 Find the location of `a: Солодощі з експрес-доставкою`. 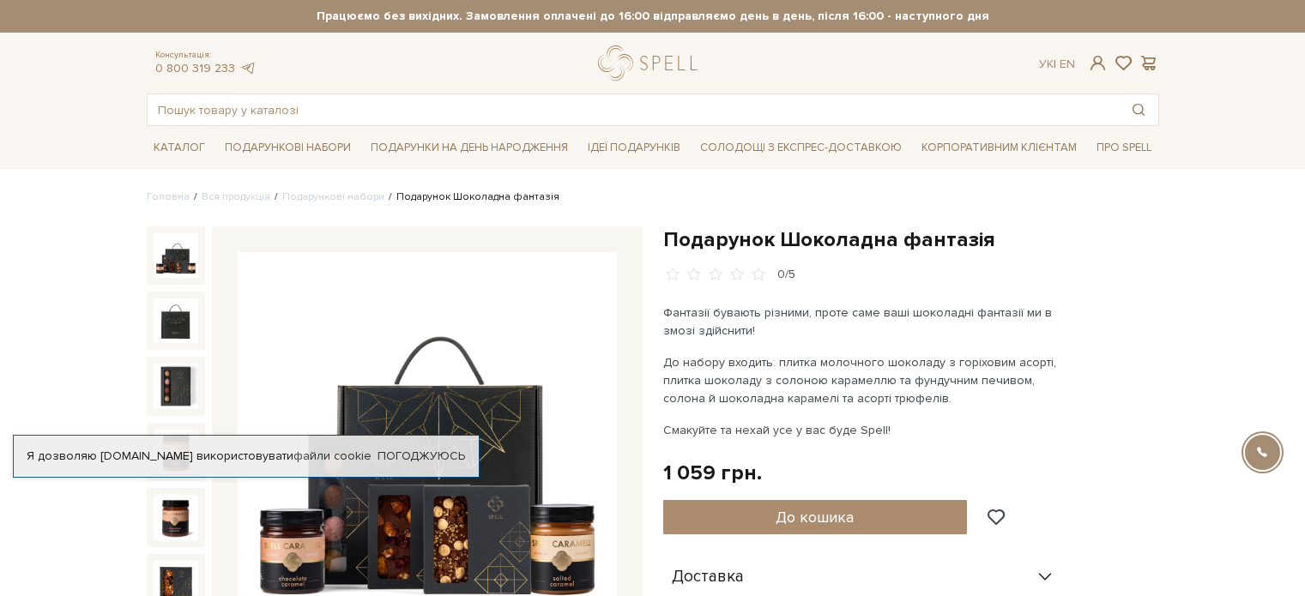

a: Солодощі з експрес-доставкою is located at coordinates (801, 148).